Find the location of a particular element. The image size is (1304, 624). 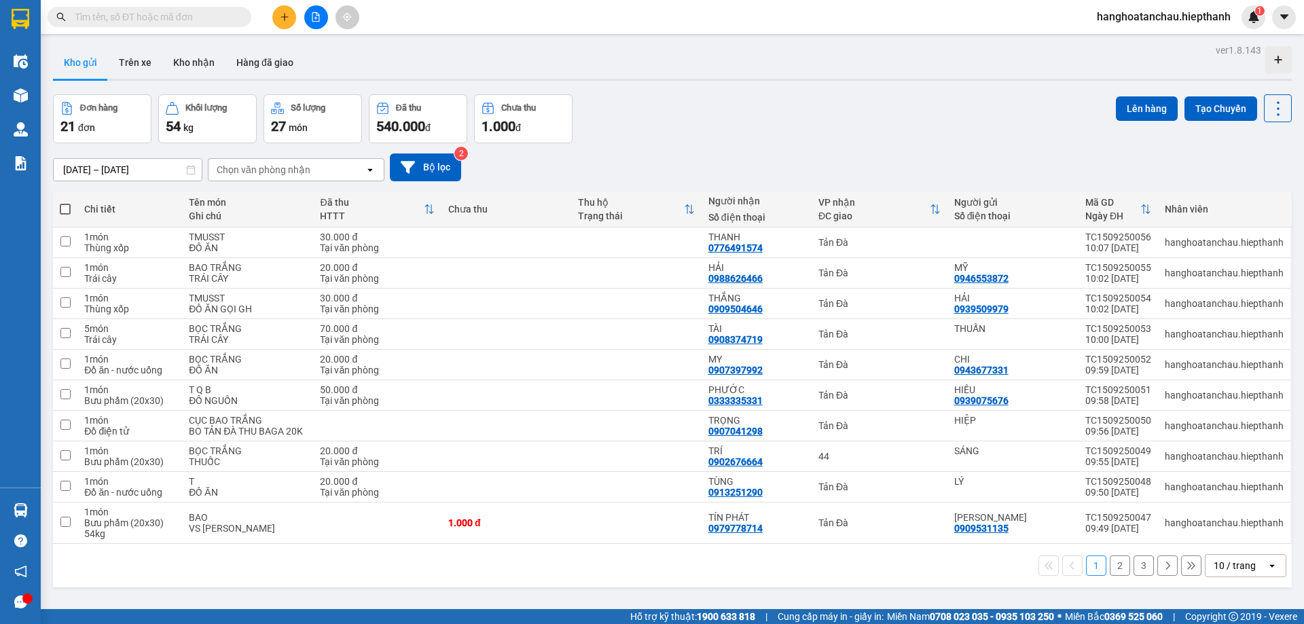

div: BAO is located at coordinates (247, 517).